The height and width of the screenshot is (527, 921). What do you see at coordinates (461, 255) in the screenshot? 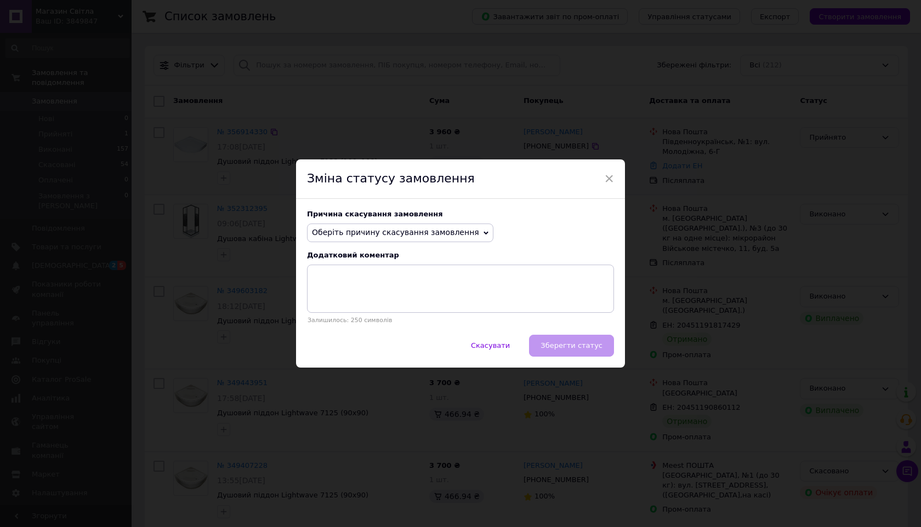
I see `div: Додатковий коментар` at bounding box center [461, 255].